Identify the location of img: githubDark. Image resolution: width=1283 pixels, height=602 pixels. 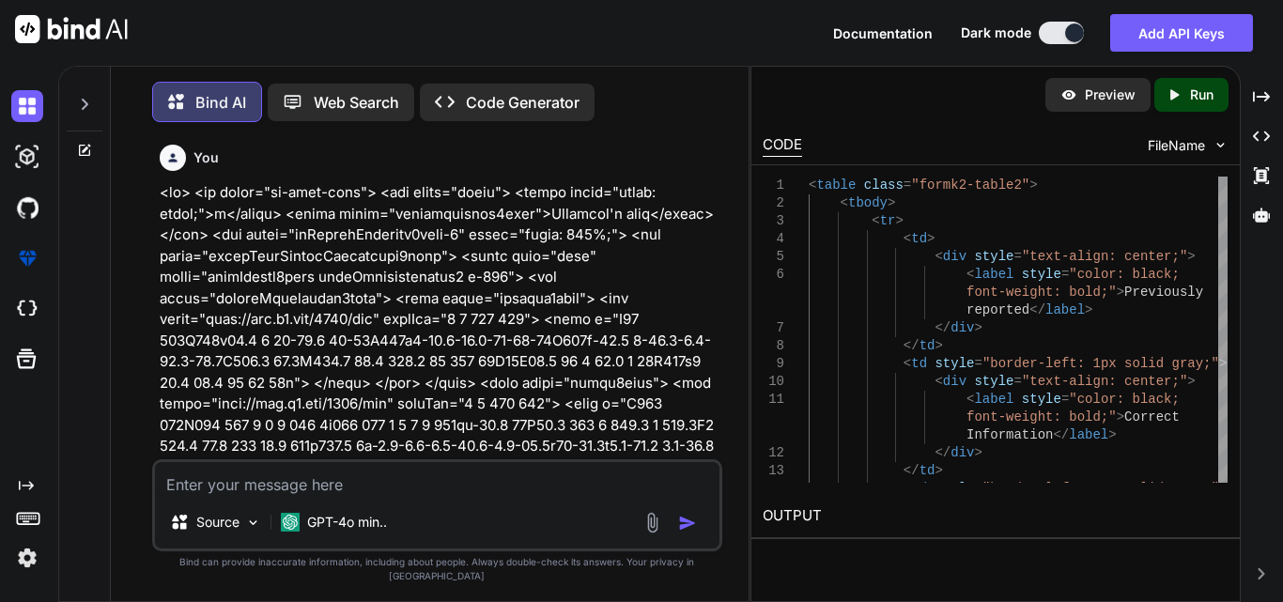
(27, 208).